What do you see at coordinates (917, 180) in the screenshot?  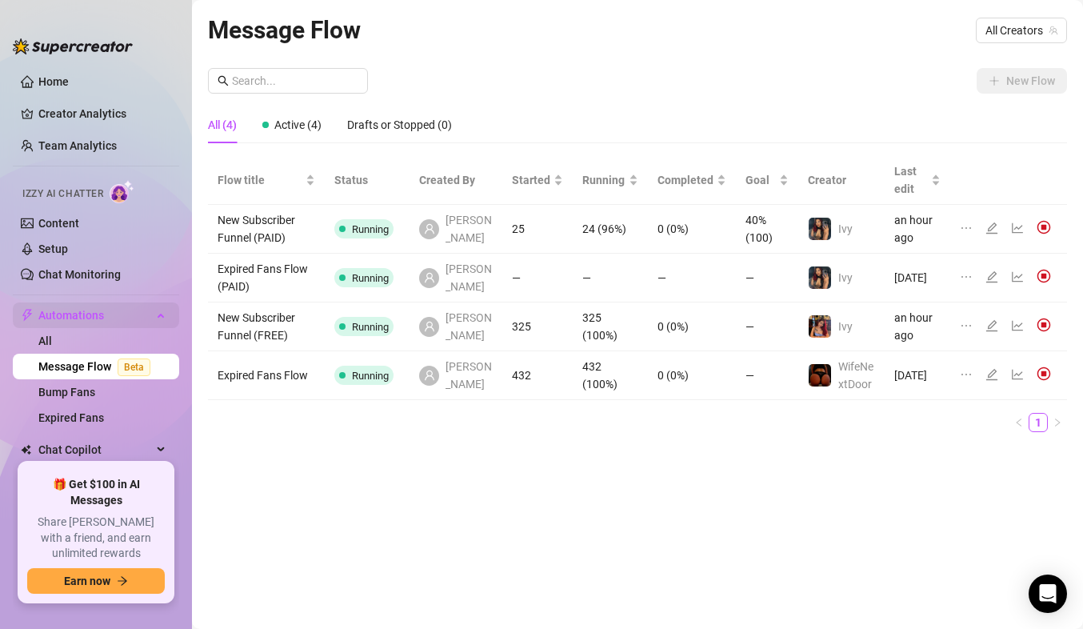 I see `th: Last edit` at bounding box center [917, 180].